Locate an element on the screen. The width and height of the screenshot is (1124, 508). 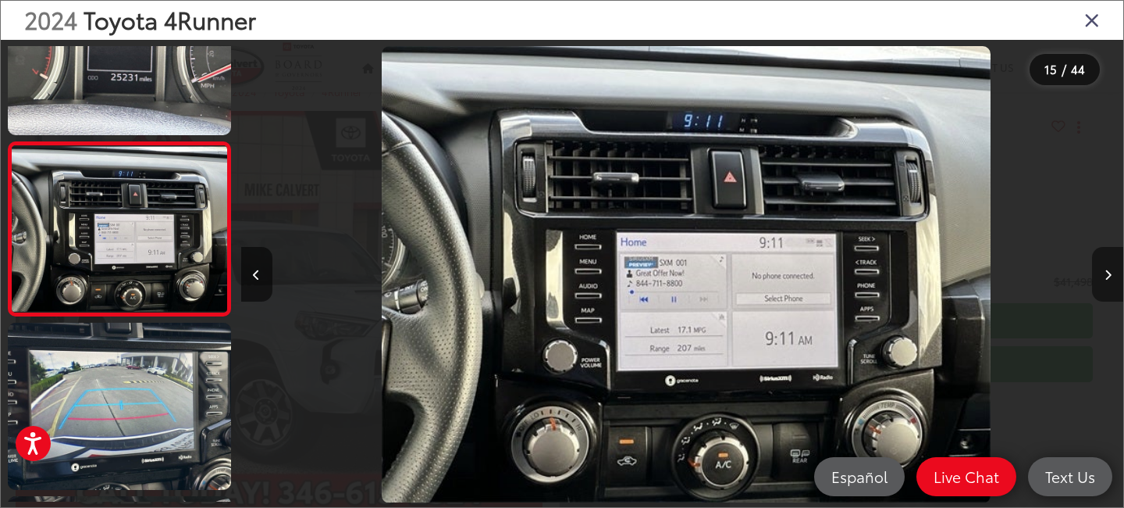
i: Close gallery is located at coordinates (1092, 20).